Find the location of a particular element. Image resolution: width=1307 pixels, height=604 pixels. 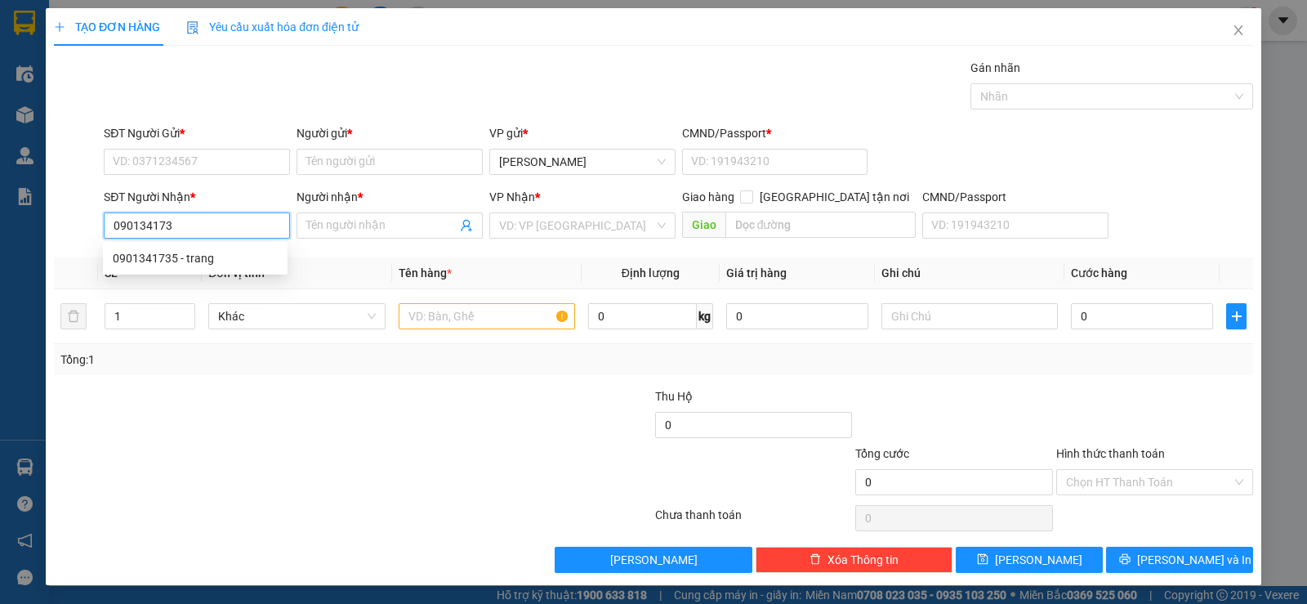

span: Xóa Thông tin is located at coordinates (863, 560).